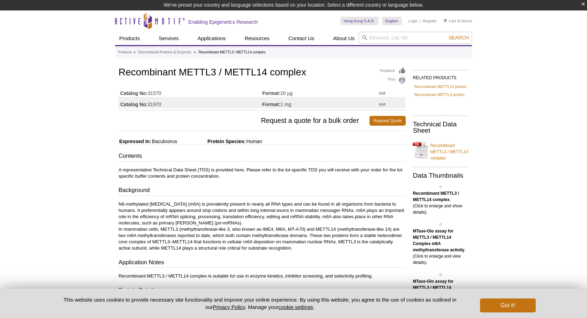 This screenshot has width=587, height=318. I want to click on a: Resources, so click(257, 38).